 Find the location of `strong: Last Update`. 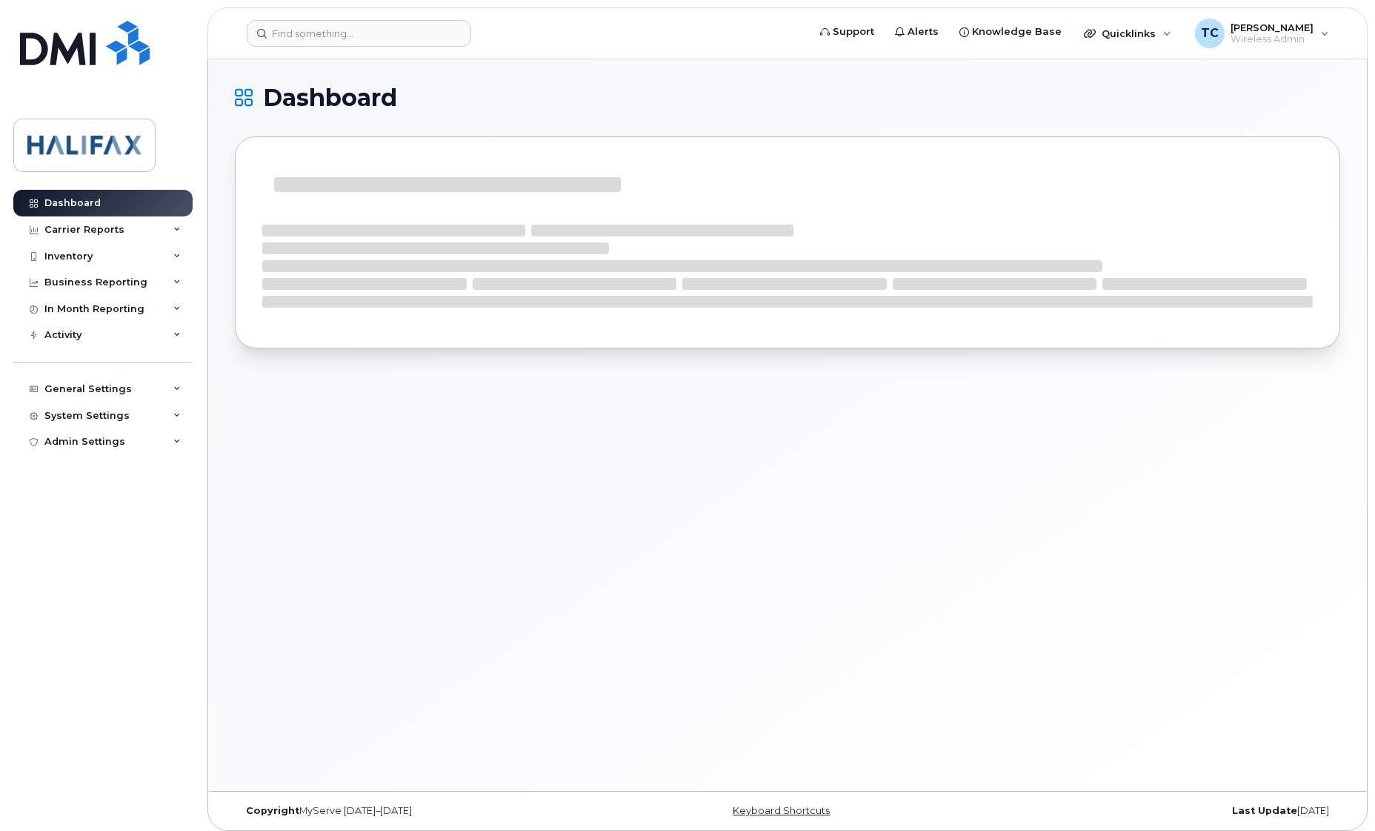

strong: Last Update is located at coordinates (1265, 810).